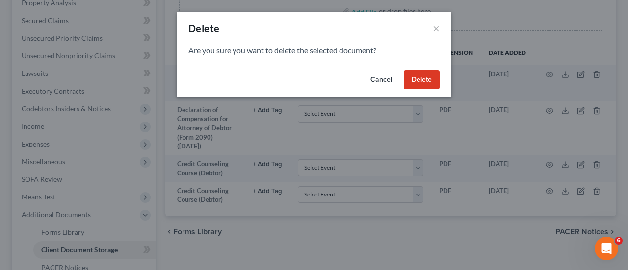  What do you see at coordinates (314, 51) in the screenshot?
I see `p: Are you sure you want to delete the selected document?` at bounding box center [314, 51].